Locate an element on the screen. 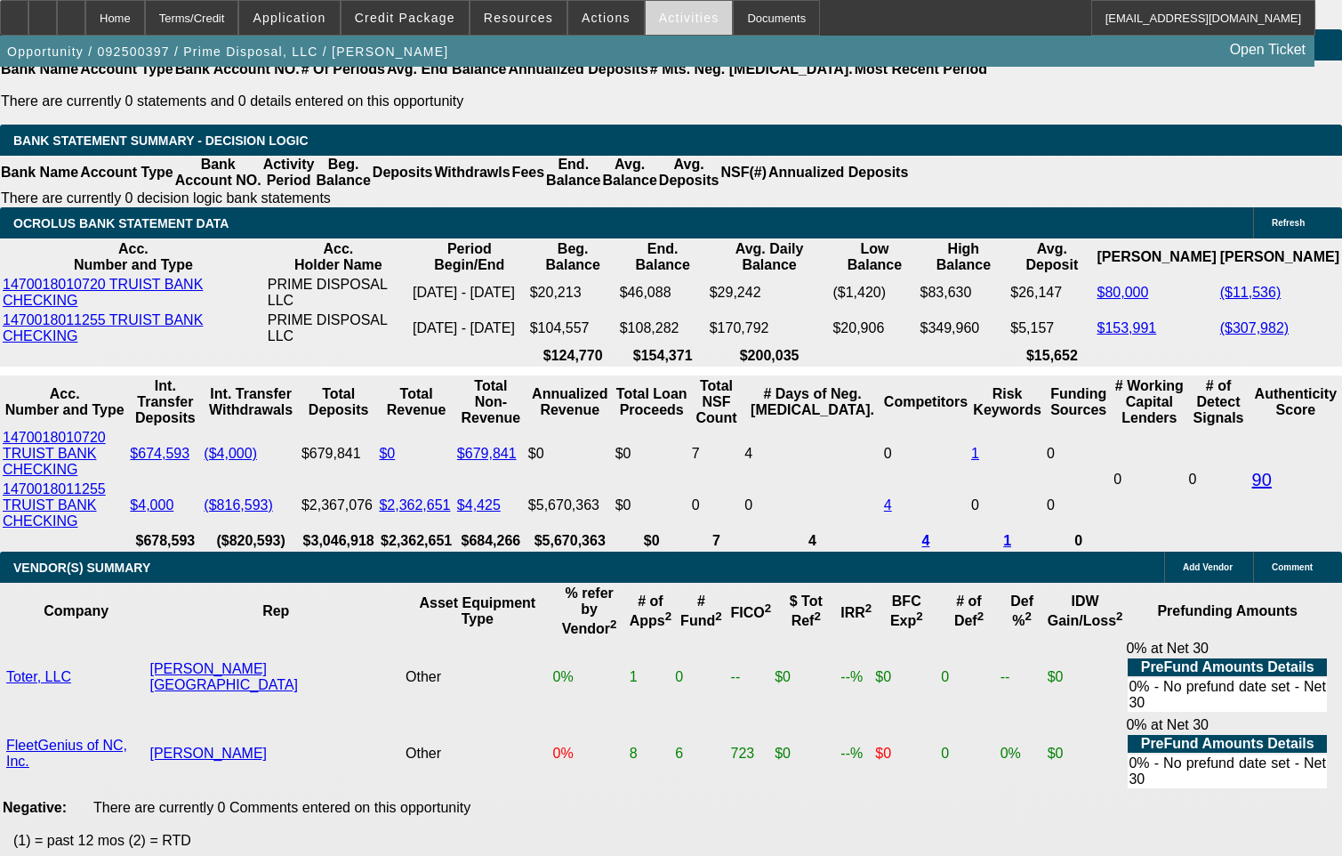 Image resolution: width=1342 pixels, height=856 pixels. b: # of Def is located at coordinates (968, 610).